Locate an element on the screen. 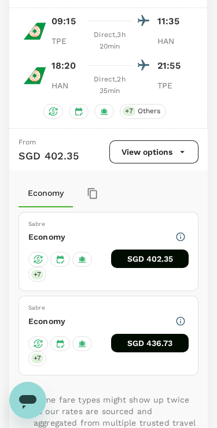 Image resolution: width=217 pixels, height=428 pixels. div: +7Others is located at coordinates (142, 111).